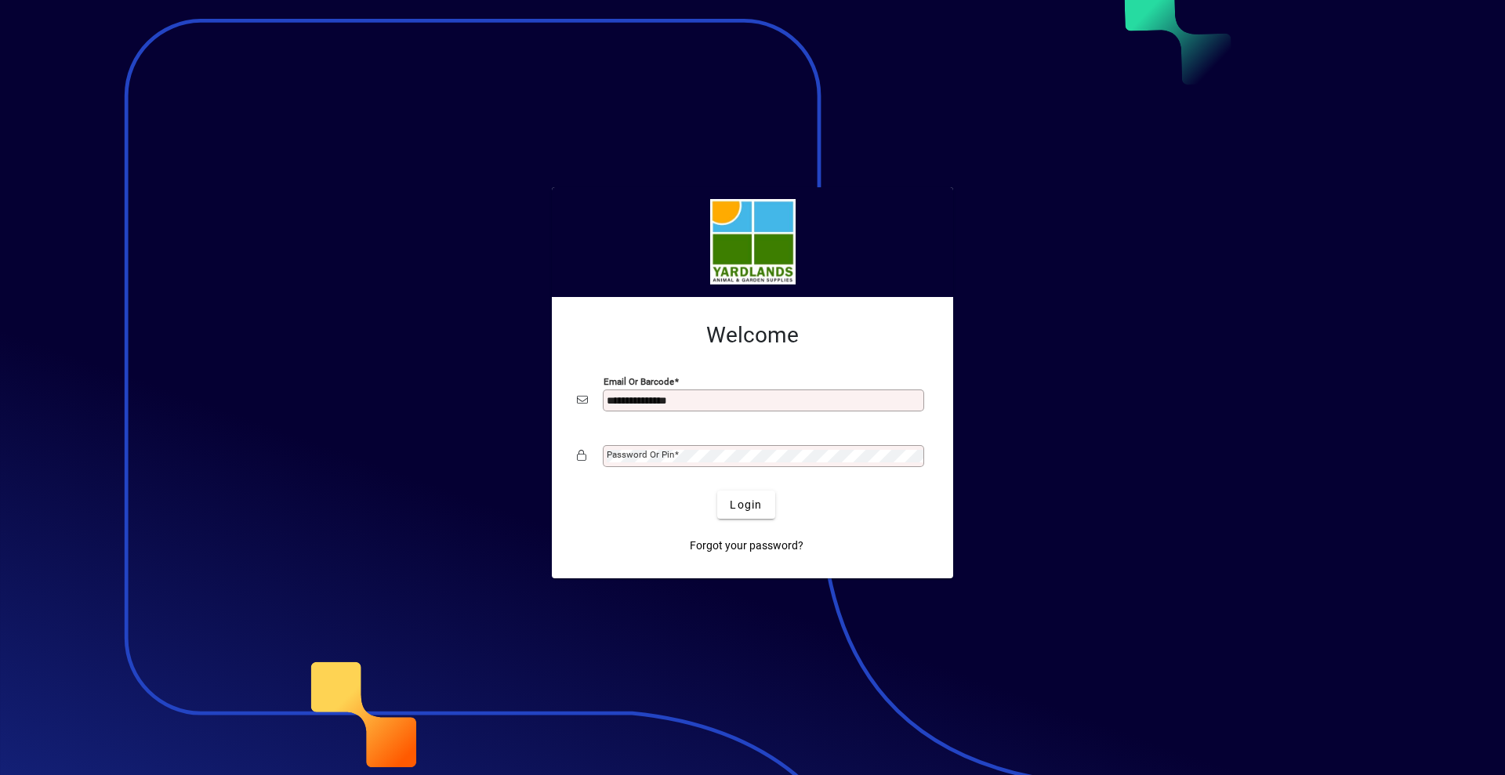  I want to click on h2: Welcome, so click(752, 335).